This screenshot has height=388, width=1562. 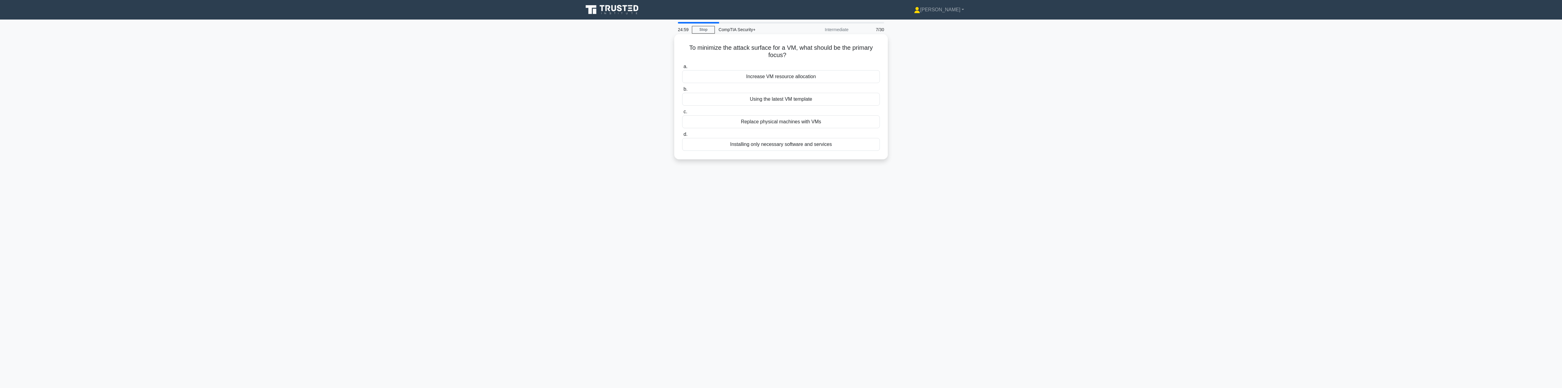 I want to click on h5: To minimize the attack surface for a VM, what should be the primary focus?, so click(x=781, y=52).